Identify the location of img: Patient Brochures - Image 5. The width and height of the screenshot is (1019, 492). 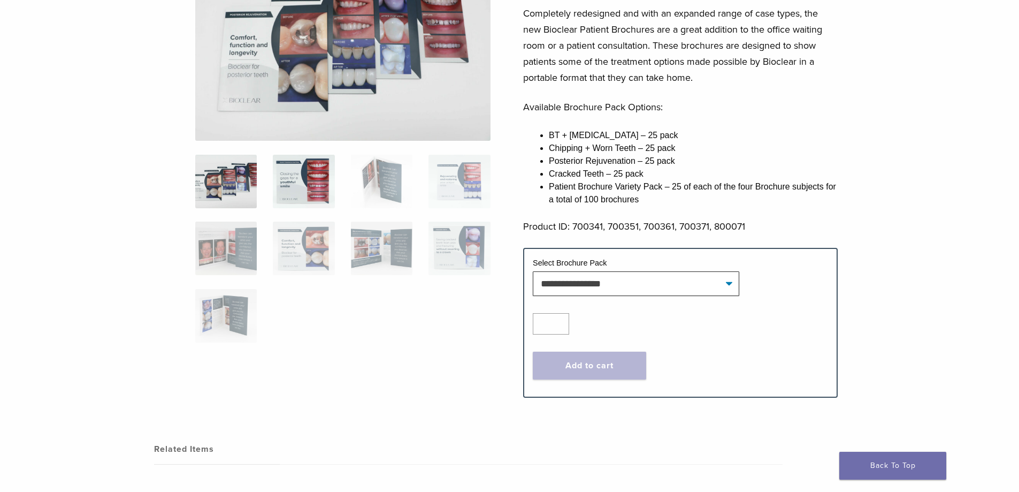
(226, 248).